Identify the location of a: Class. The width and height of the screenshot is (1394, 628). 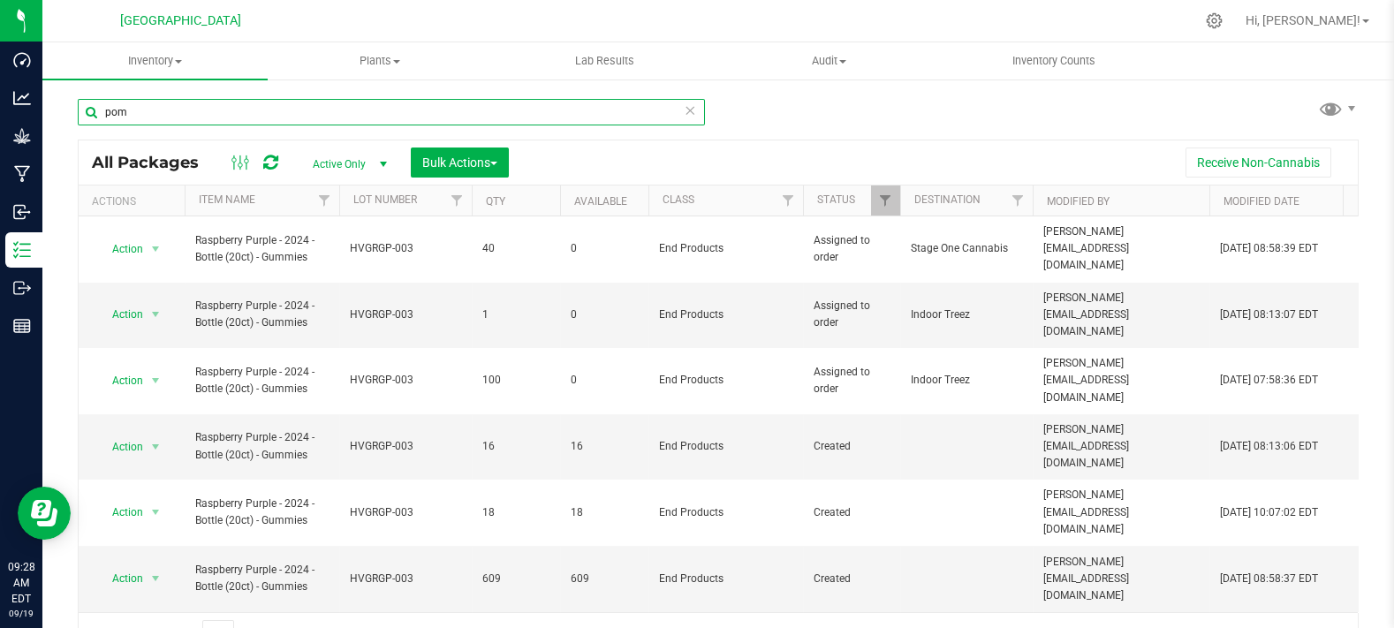
(678, 200).